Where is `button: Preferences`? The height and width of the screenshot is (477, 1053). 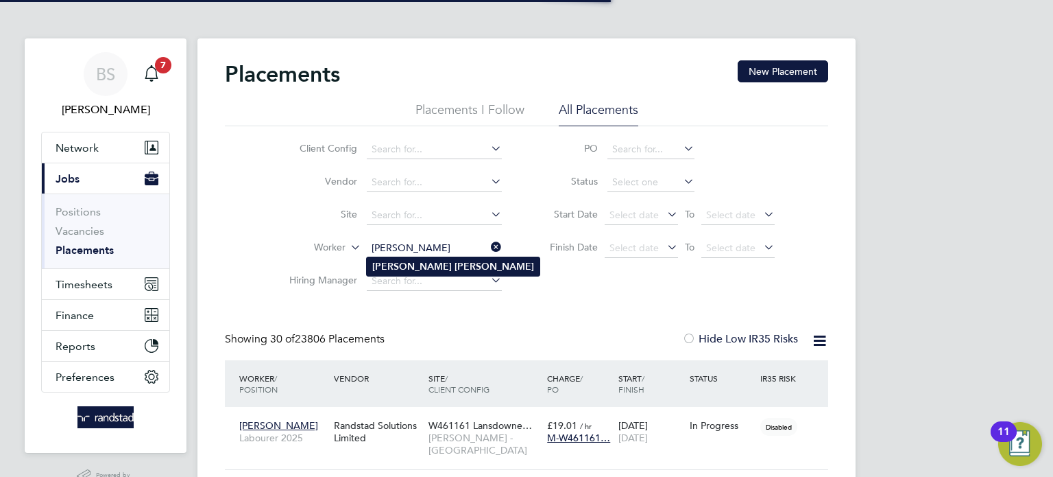
button: Preferences is located at coordinates (106, 376).